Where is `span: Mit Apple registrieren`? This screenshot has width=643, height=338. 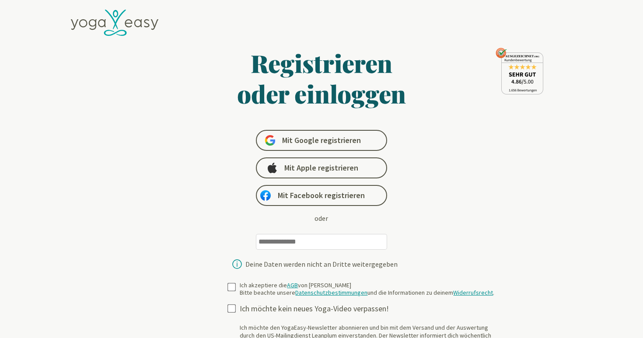 span: Mit Apple registrieren is located at coordinates (321, 168).